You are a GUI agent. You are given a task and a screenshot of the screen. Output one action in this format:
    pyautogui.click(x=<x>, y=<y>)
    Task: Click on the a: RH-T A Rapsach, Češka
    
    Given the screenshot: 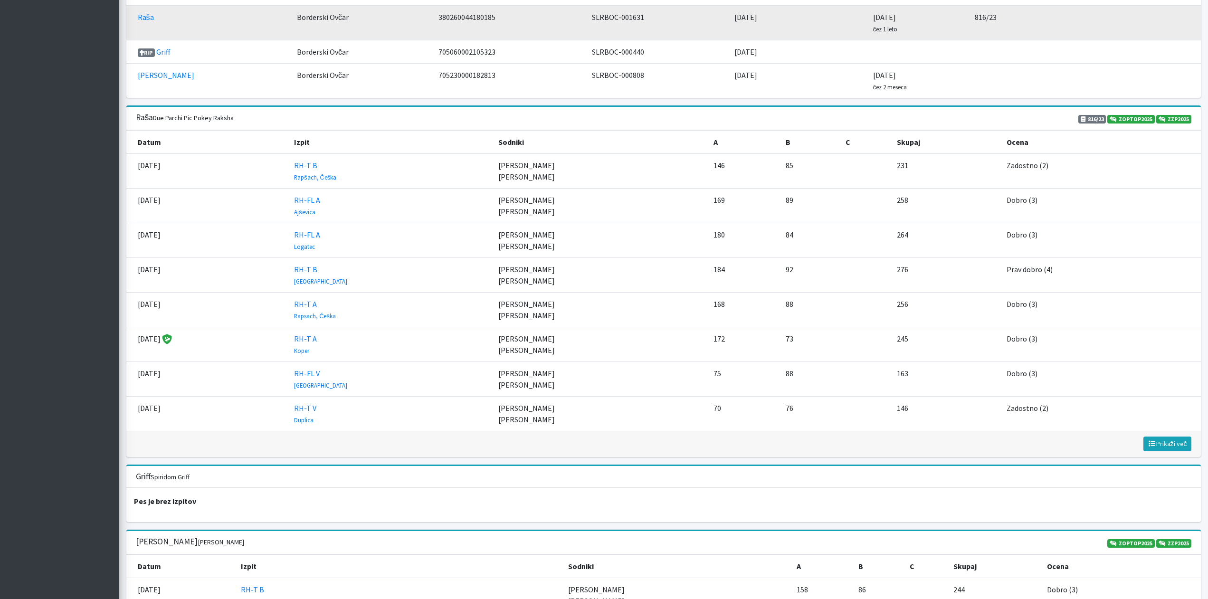 What is the action you would take?
    pyautogui.click(x=315, y=310)
    